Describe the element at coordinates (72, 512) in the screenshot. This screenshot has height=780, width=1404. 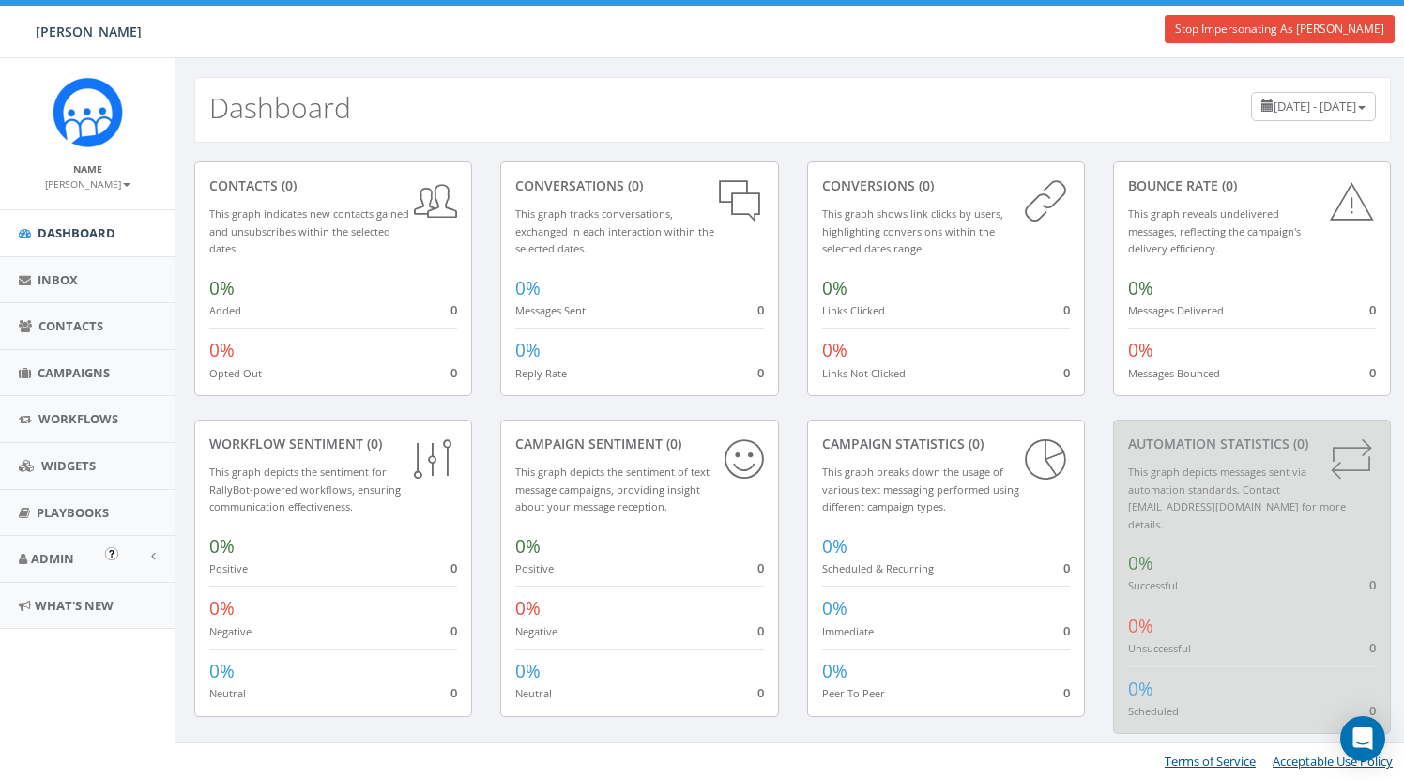
I see `span: Playbooks` at that location.